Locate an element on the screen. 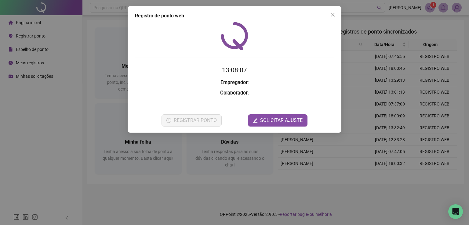  button: Close is located at coordinates (333, 15).